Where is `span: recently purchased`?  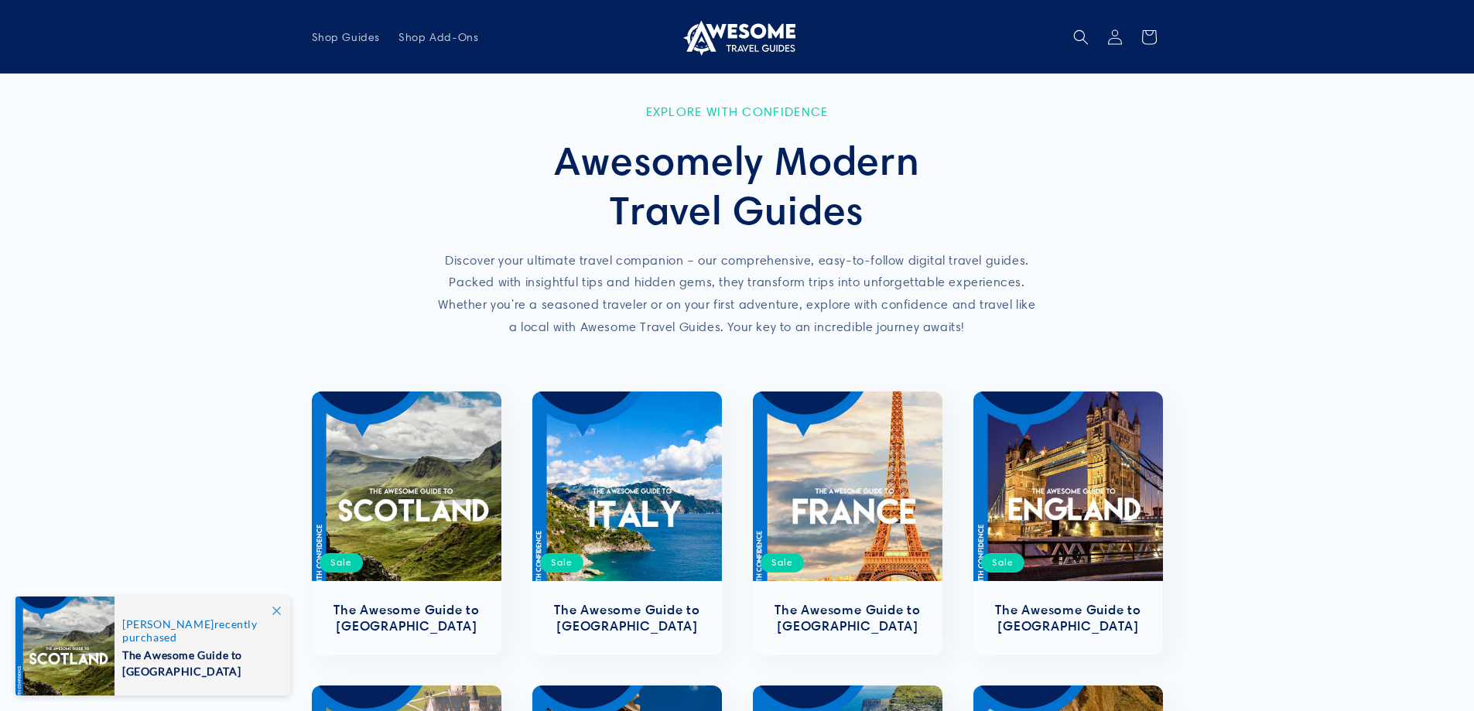 span: recently purchased is located at coordinates (198, 631).